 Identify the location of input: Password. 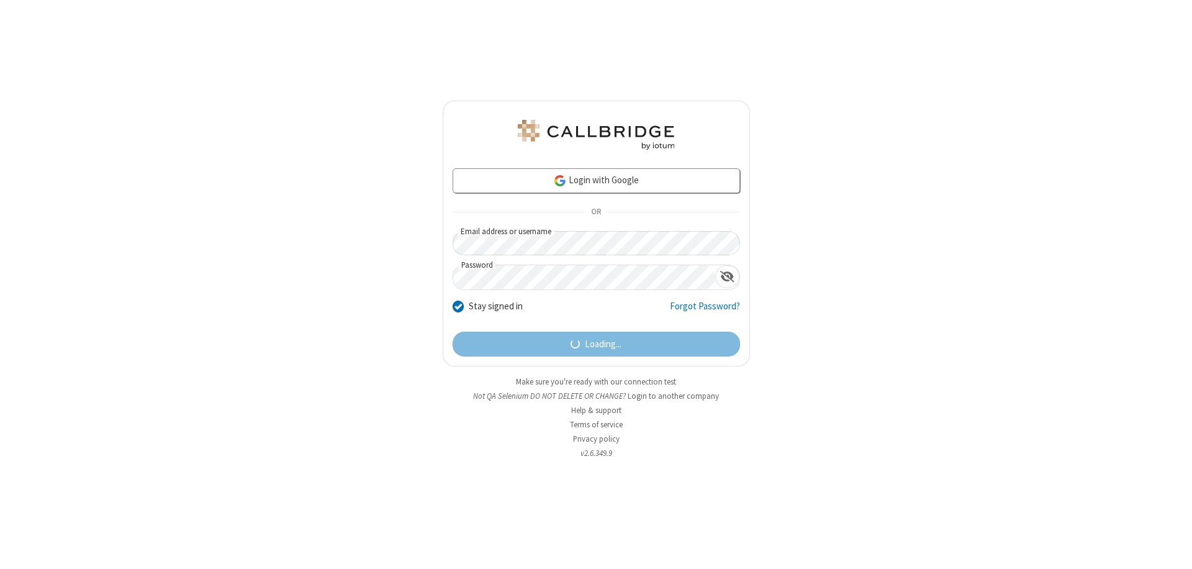
(584, 277).